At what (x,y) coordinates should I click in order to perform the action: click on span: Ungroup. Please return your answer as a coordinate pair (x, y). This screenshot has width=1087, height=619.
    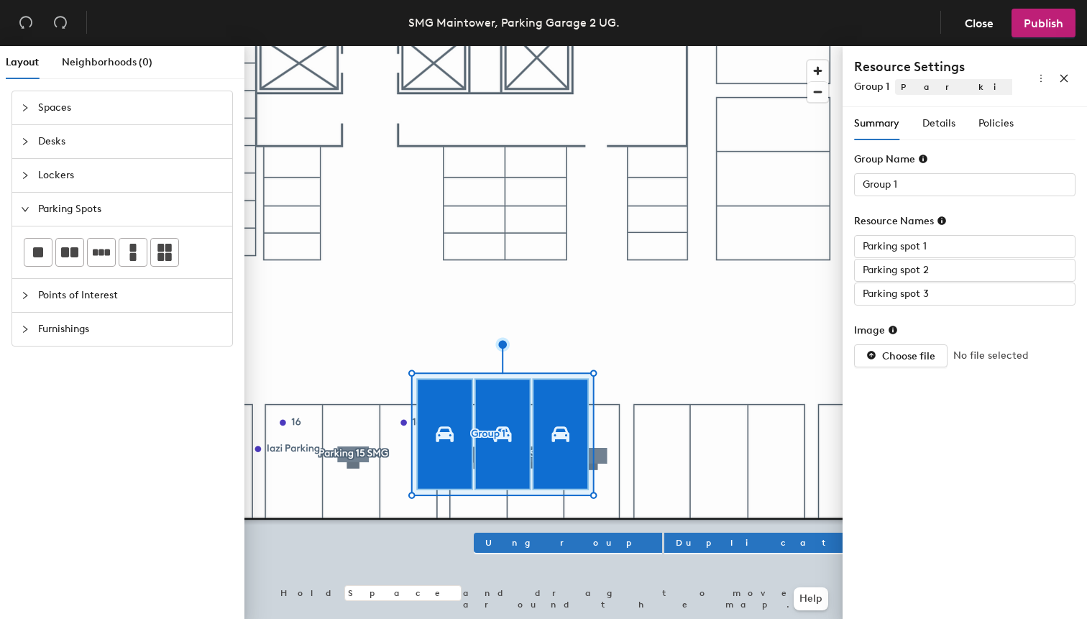
    Looking at the image, I should click on (568, 543).